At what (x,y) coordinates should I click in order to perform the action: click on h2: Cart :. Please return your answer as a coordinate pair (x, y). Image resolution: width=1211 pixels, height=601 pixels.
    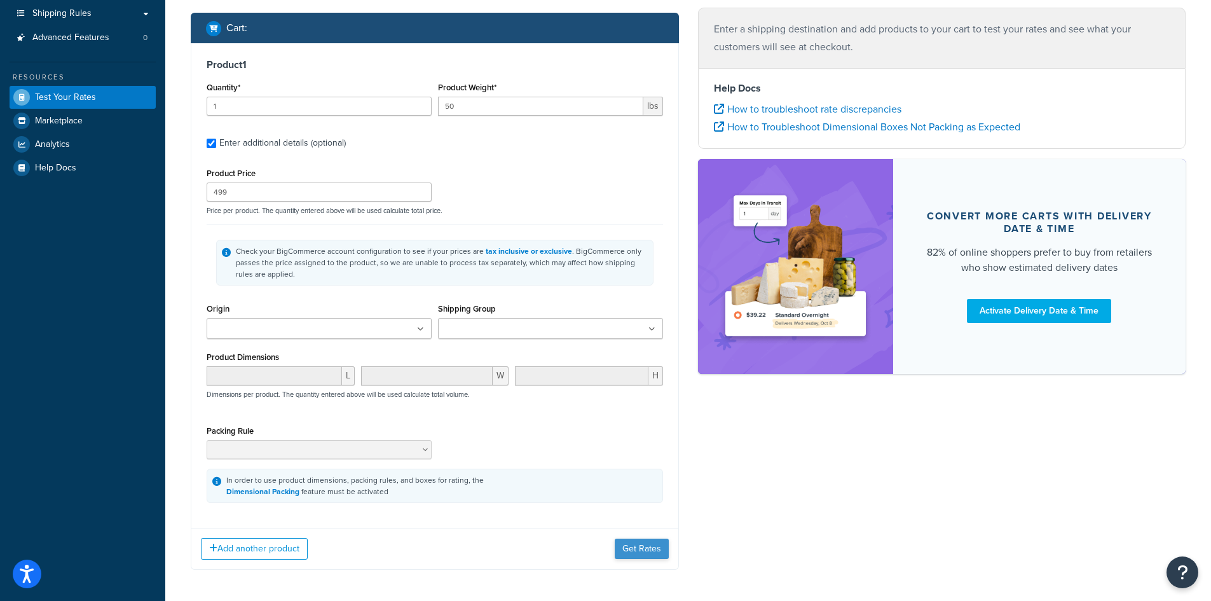
    Looking at the image, I should click on (237, 28).